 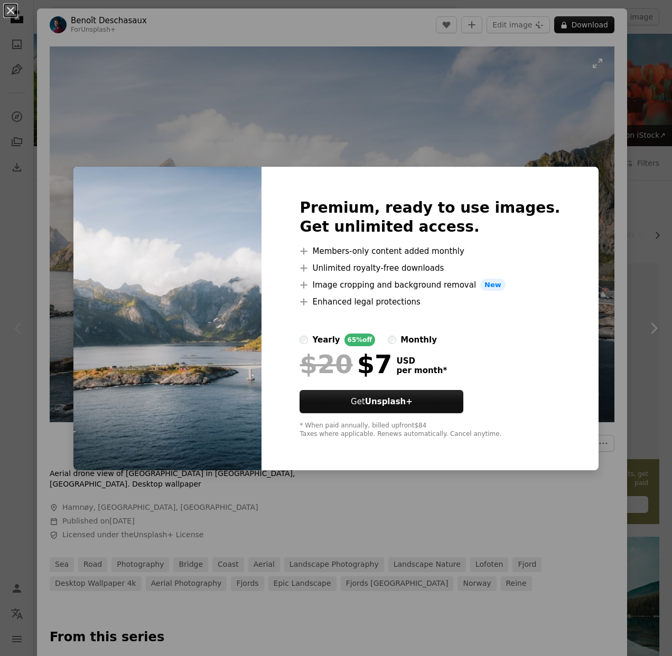 What do you see at coordinates (167, 319) in the screenshot?
I see `img: premium_photo-1668017179071-2d0d1b3c9066` at bounding box center [167, 319].